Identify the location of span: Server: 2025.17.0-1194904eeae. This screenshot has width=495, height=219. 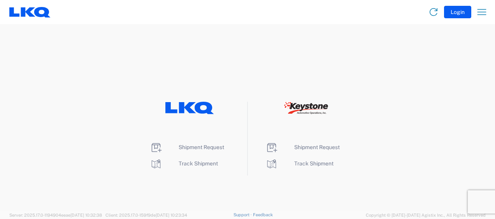
(56, 215).